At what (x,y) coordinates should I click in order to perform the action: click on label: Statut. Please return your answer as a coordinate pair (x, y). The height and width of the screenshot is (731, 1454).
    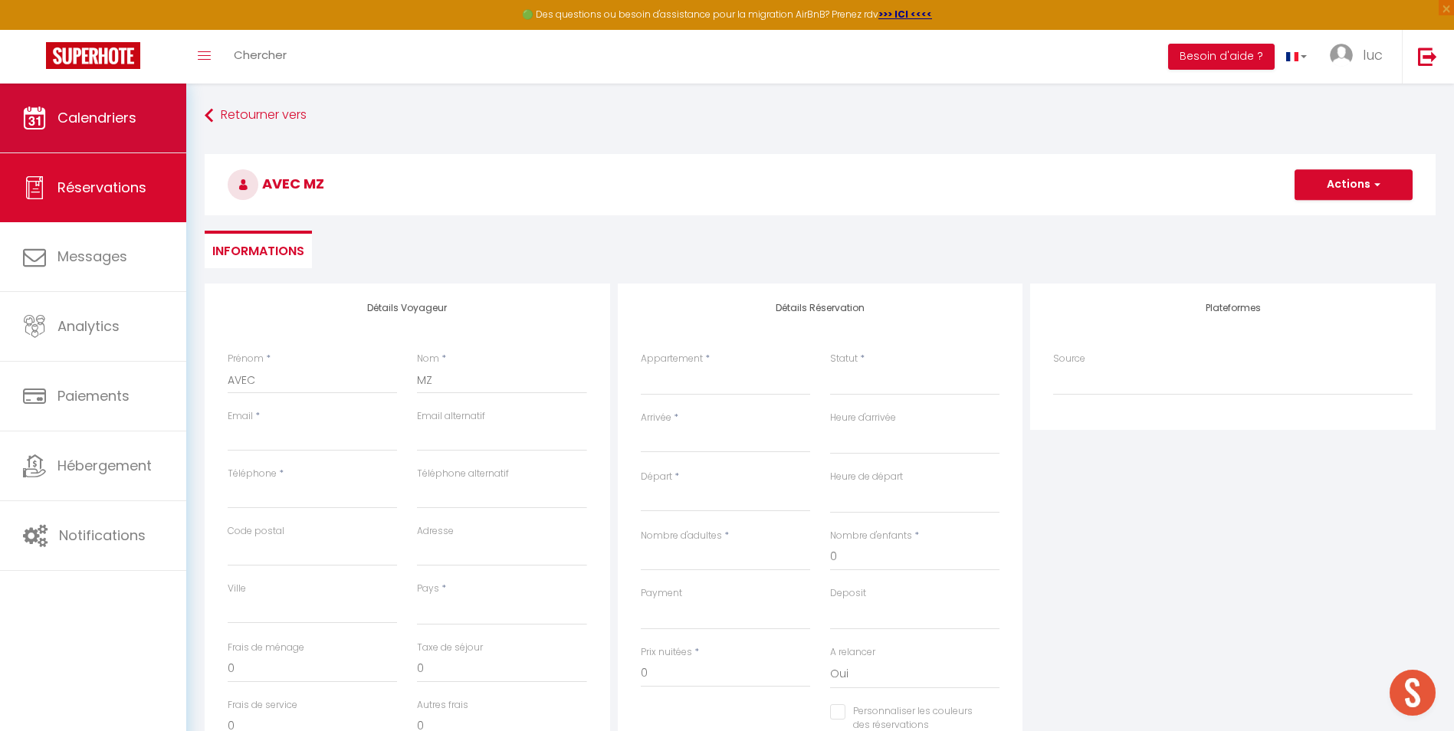
    Looking at the image, I should click on (844, 359).